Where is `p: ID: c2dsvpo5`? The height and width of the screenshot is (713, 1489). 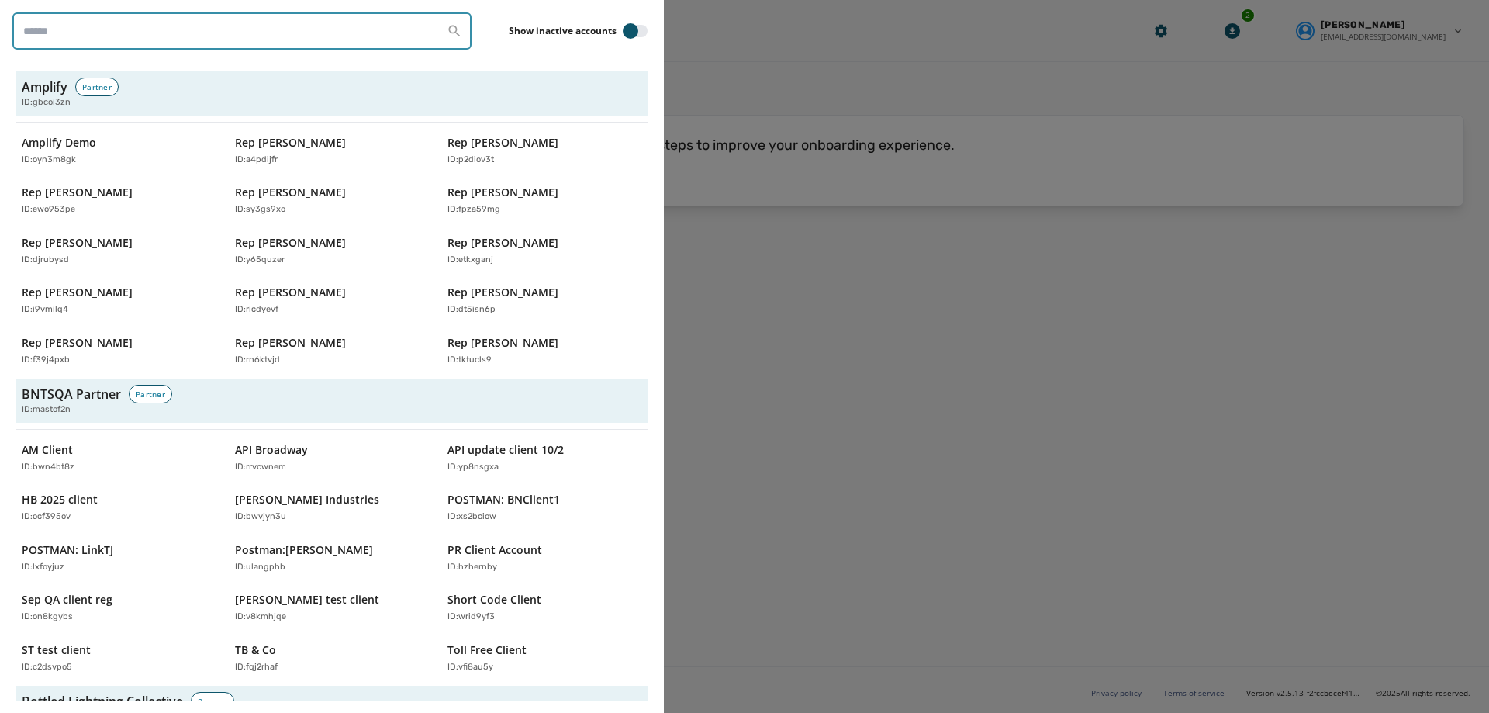
p: ID: c2dsvpo5 is located at coordinates (47, 667).